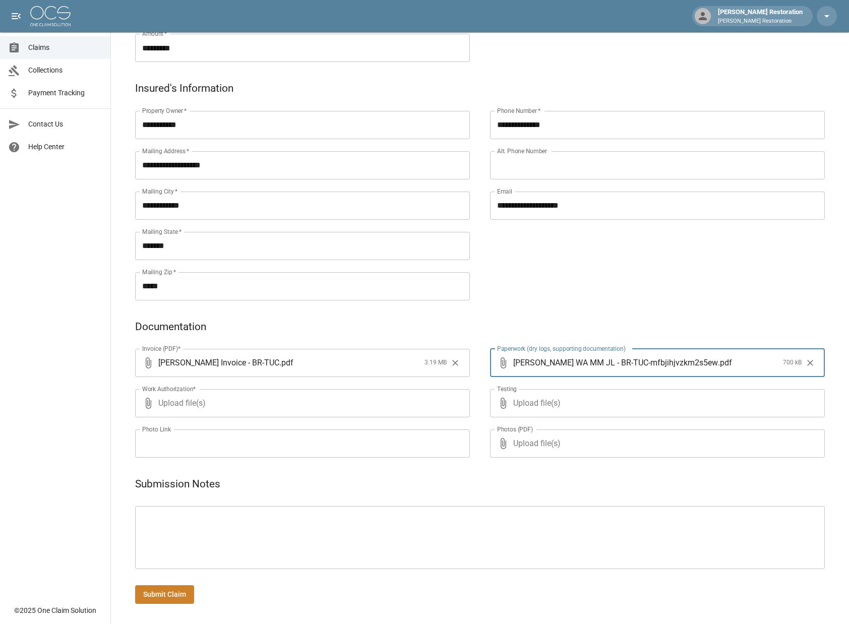 The width and height of the screenshot is (849, 624). Describe the element at coordinates (160, 191) in the screenshot. I see `label: Mailing City` at that location.